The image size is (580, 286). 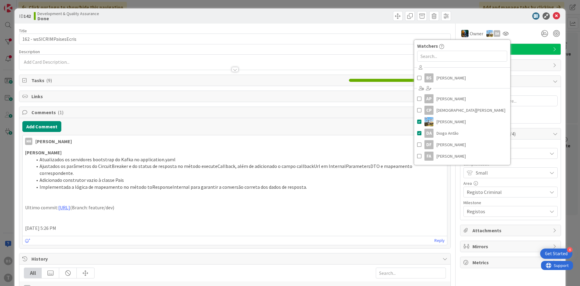 What do you see at coordinates (428, 46) in the screenshot?
I see `span: Watchers` at bounding box center [428, 46].